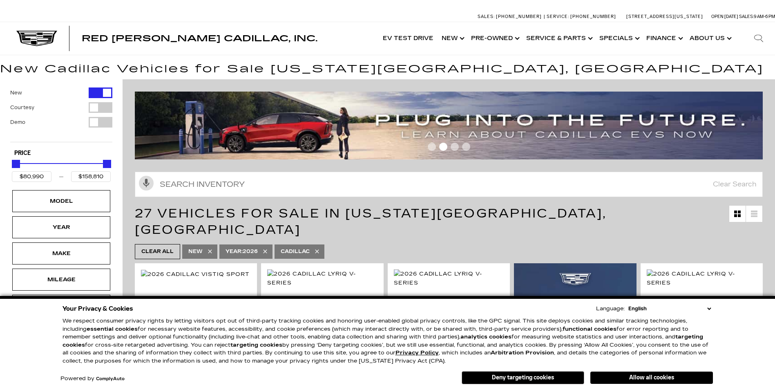 This screenshot has height=390, width=775. What do you see at coordinates (495, 38) in the screenshot?
I see `a: Pre-Owned` at bounding box center [495, 38].